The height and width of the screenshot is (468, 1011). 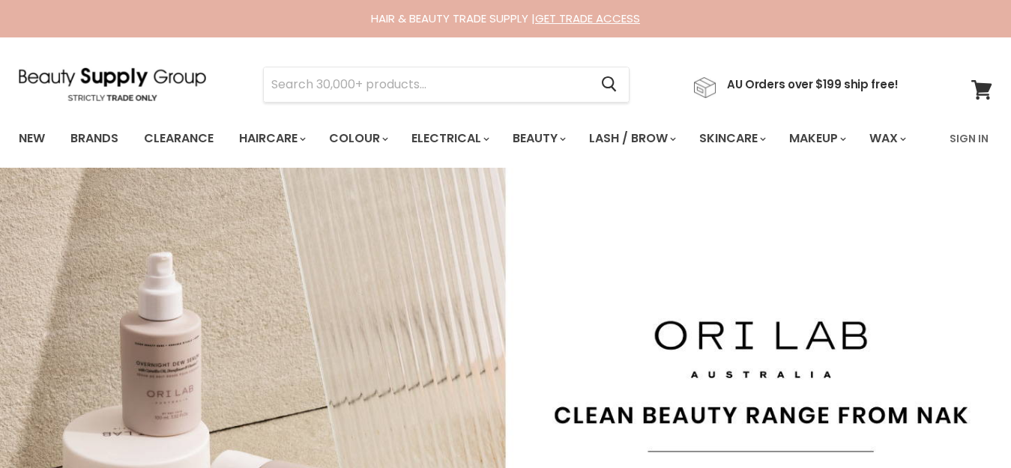 What do you see at coordinates (588, 18) in the screenshot?
I see `a: GET TRADE ACCESS` at bounding box center [588, 18].